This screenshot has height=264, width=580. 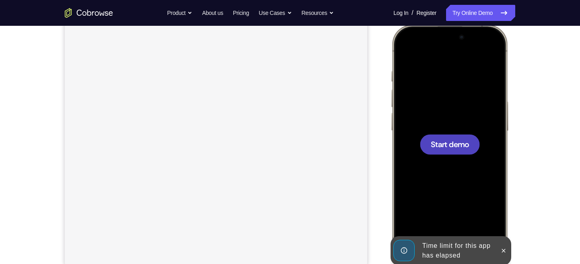 What do you see at coordinates (67, 226) in the screenshot?
I see `div: Time limit for this app has elapsed` at bounding box center [67, 226].